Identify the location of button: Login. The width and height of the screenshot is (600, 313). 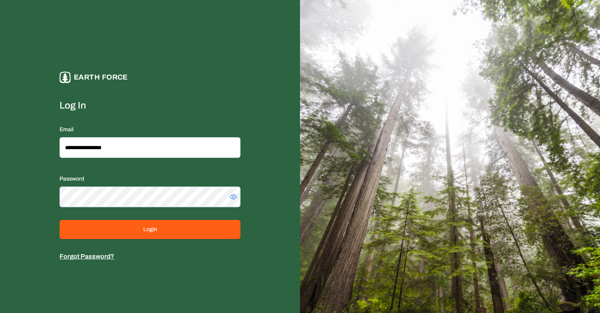
(150, 229).